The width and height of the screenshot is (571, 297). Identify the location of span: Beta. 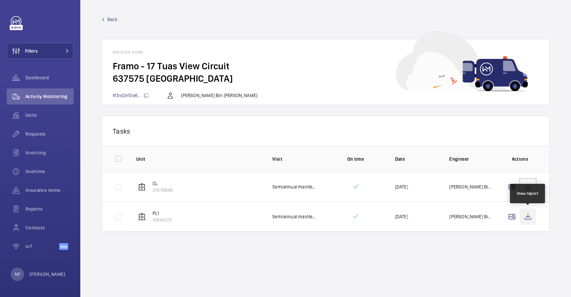
(64, 246).